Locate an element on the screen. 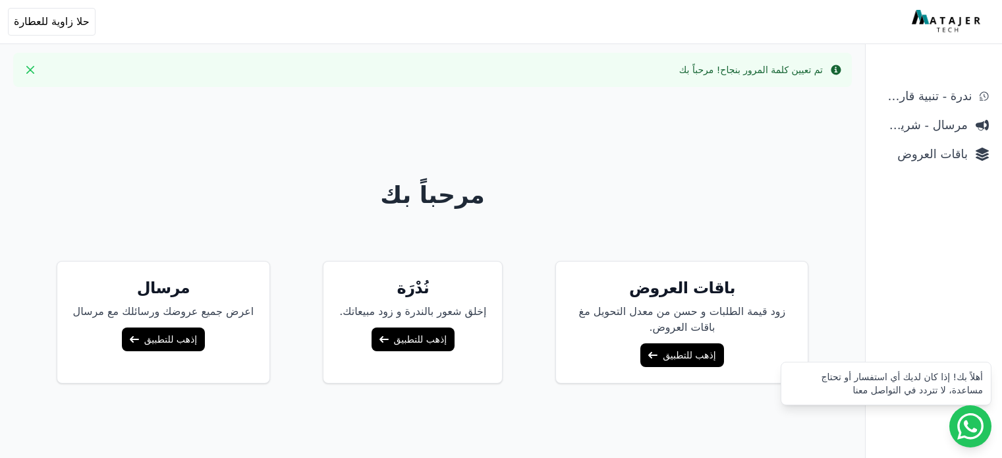  p: زود قيمة الطلبات و حسن من معدل التحويل مغ باقات العروض. is located at coordinates (682, 319).